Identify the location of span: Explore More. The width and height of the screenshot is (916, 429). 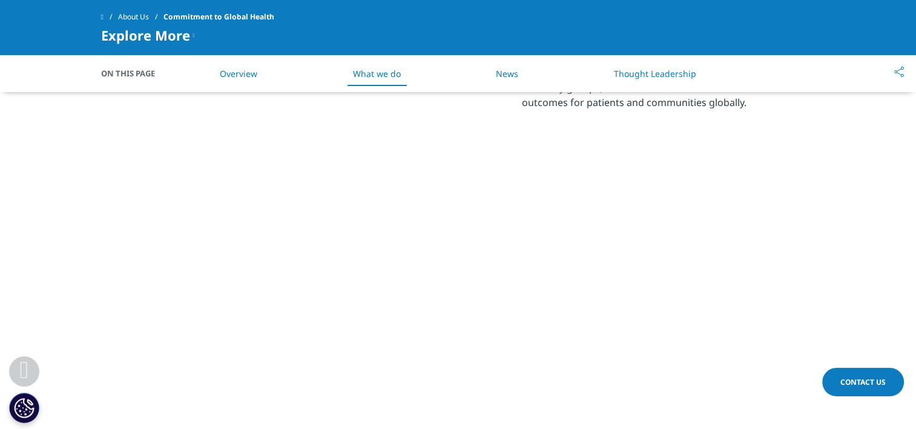
(145, 35).